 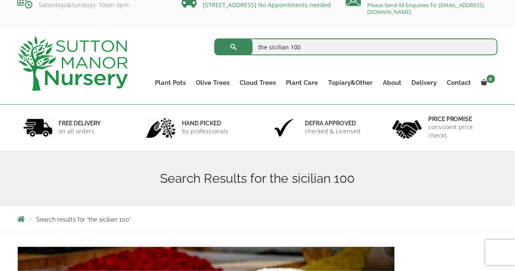 I want to click on a: Topiary&Other, so click(x=351, y=83).